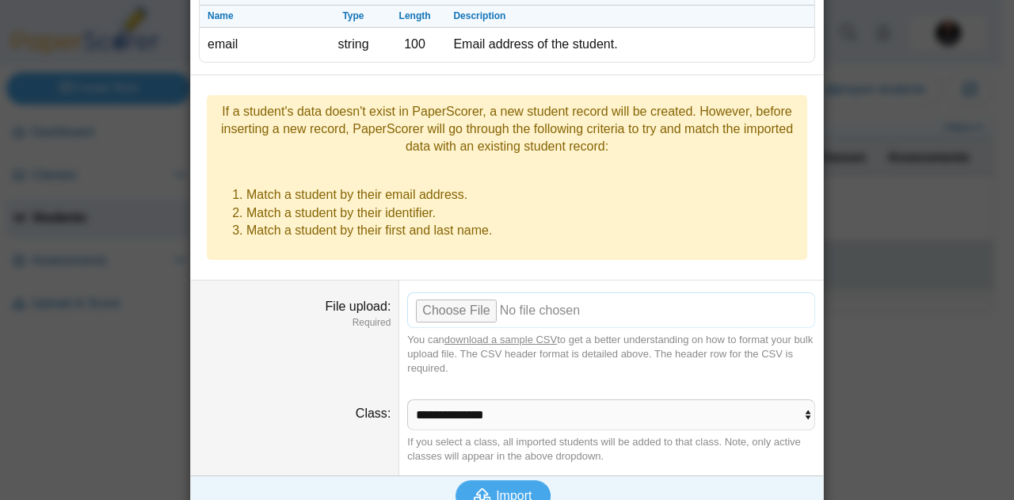 Image resolution: width=1014 pixels, height=500 pixels. Describe the element at coordinates (630, 44) in the screenshot. I see `td: Email address of the student.` at that location.